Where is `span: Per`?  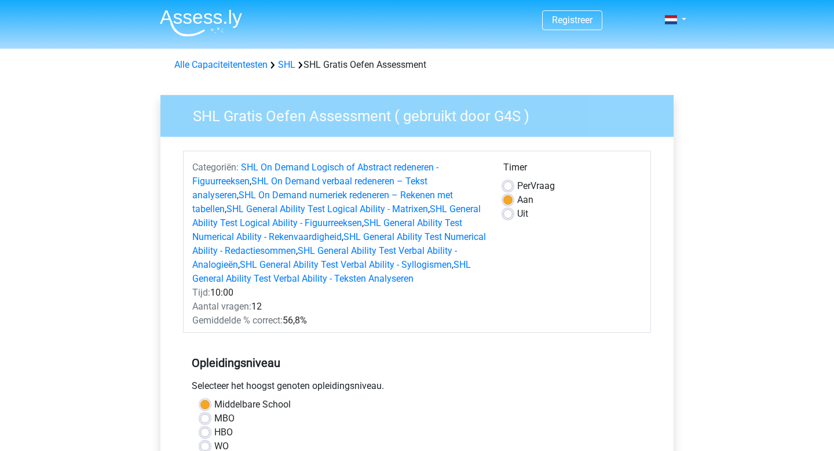 span: Per is located at coordinates (523, 185).